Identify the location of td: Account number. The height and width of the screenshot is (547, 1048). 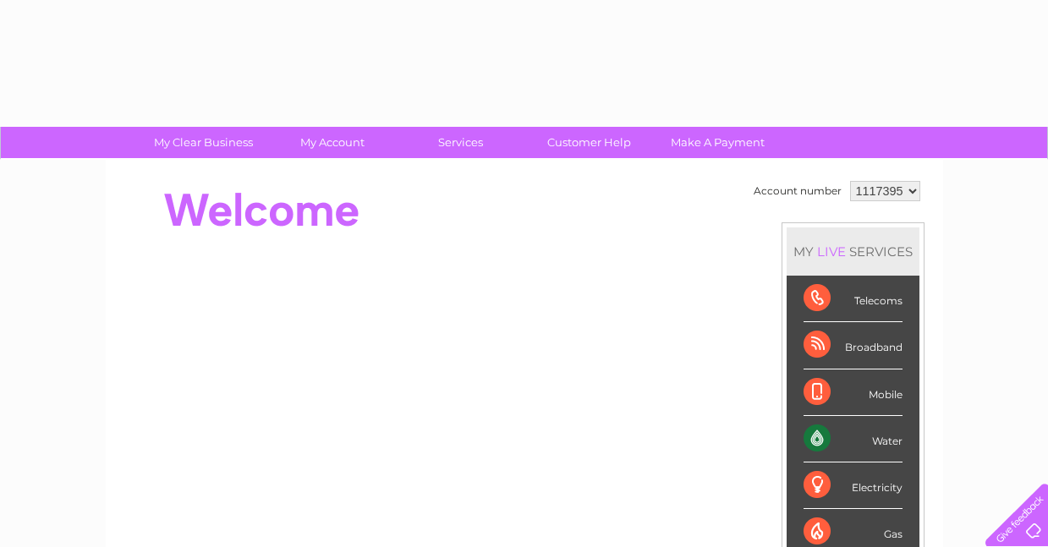
(798, 191).